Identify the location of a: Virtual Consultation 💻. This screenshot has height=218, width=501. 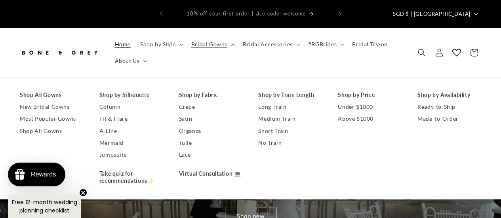
(211, 174).